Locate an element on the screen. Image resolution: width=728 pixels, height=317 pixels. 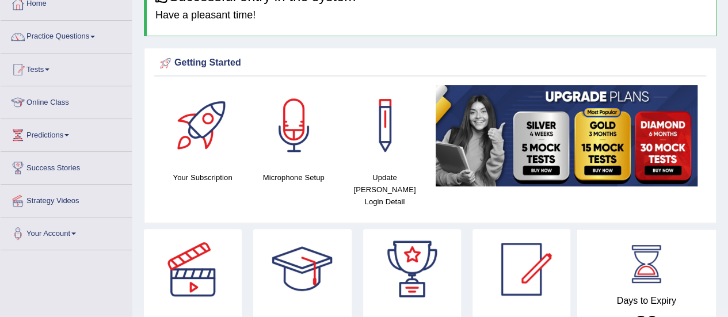
img: small5.jpg is located at coordinates (567, 136).